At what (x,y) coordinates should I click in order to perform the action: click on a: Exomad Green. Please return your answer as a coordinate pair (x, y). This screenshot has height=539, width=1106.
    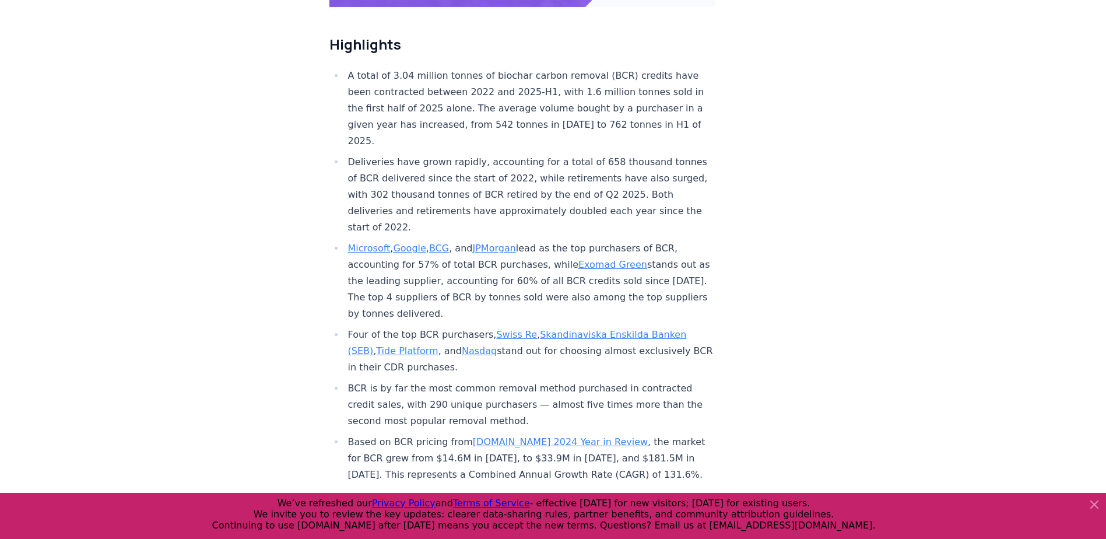
    Looking at the image, I should click on (613, 264).